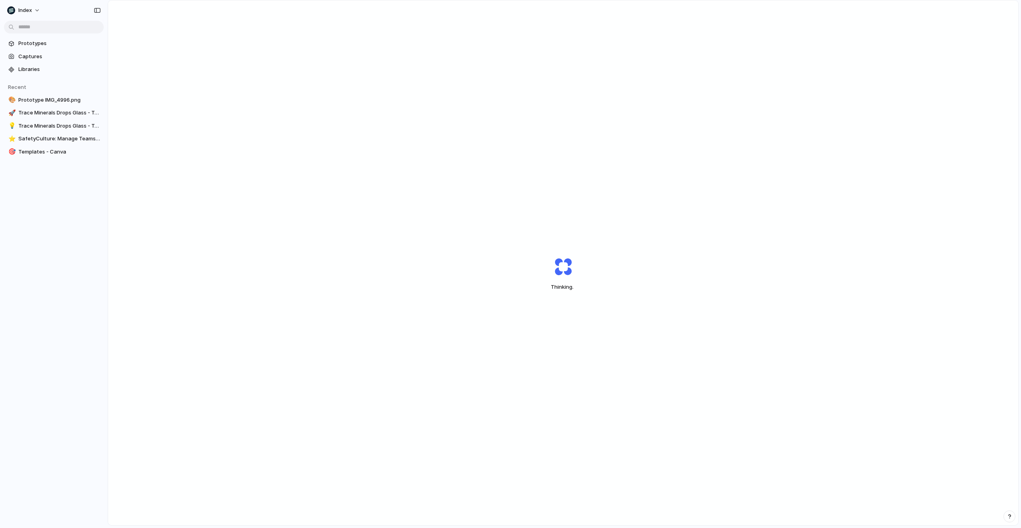  Describe the element at coordinates (59, 152) in the screenshot. I see `span: Templates - Canva` at that location.